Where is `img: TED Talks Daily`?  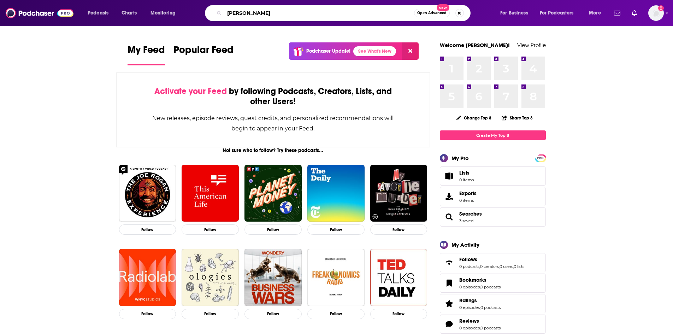 img: TED Talks Daily is located at coordinates (399, 277).